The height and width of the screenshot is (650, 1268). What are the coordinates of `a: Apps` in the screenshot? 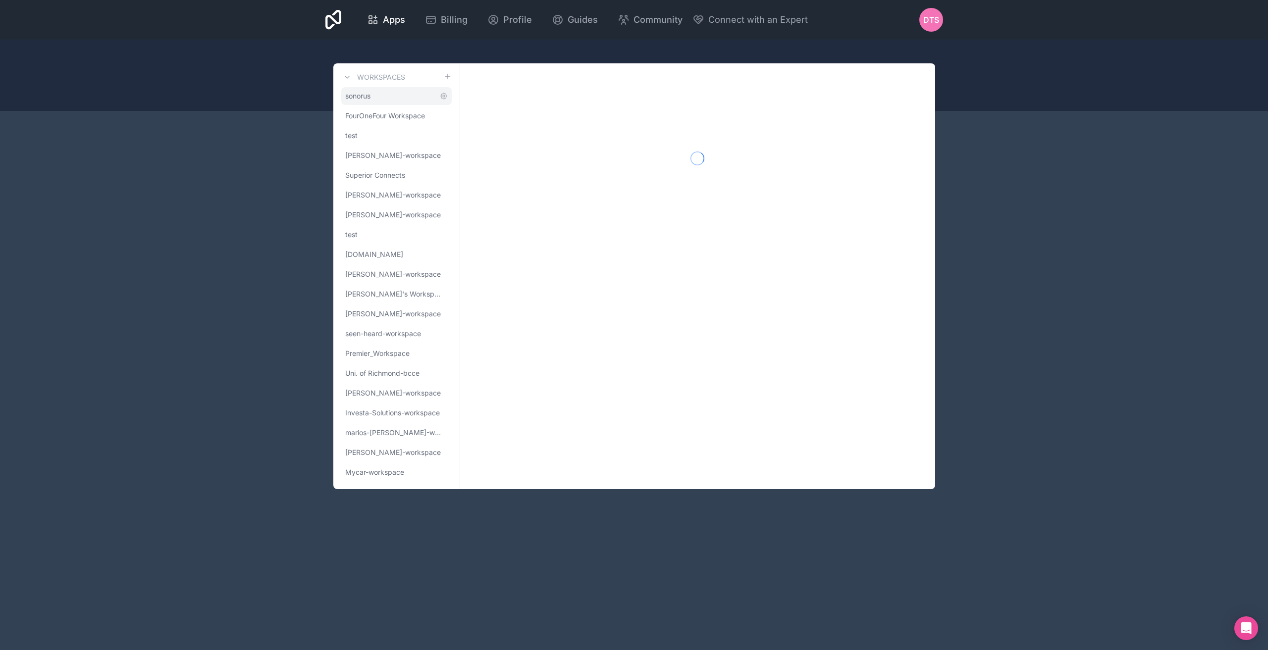 It's located at (386, 20).